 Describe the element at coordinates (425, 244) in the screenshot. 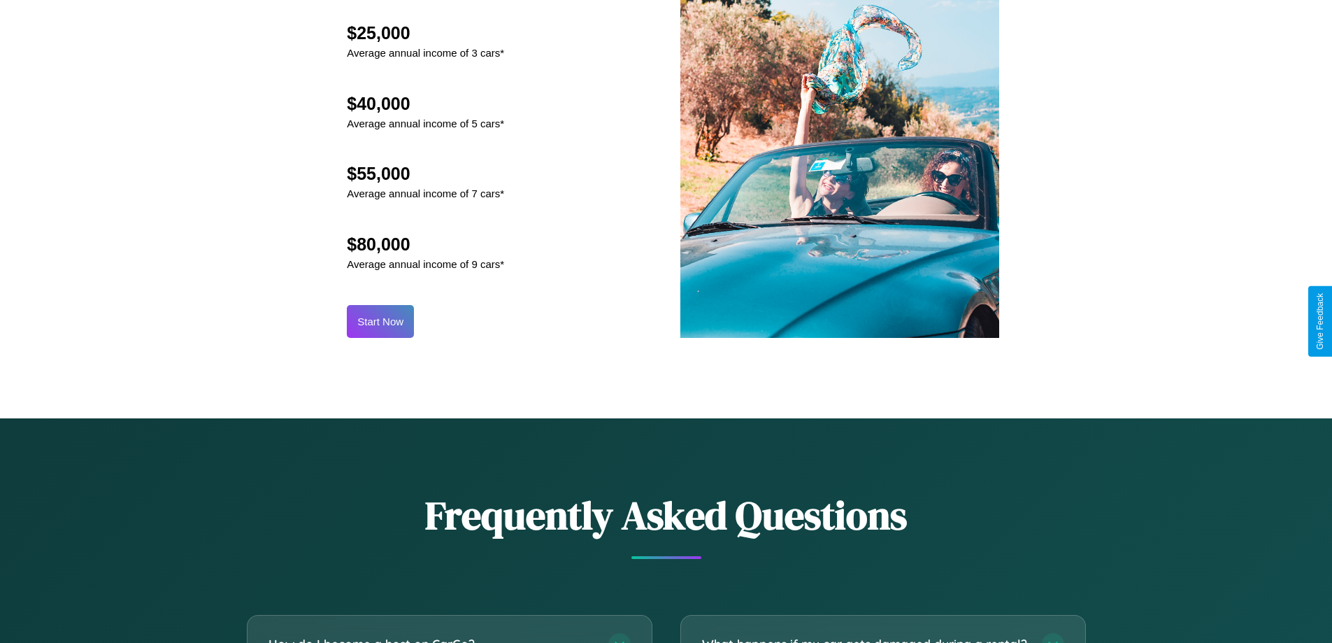

I see `h2: $80,000` at that location.